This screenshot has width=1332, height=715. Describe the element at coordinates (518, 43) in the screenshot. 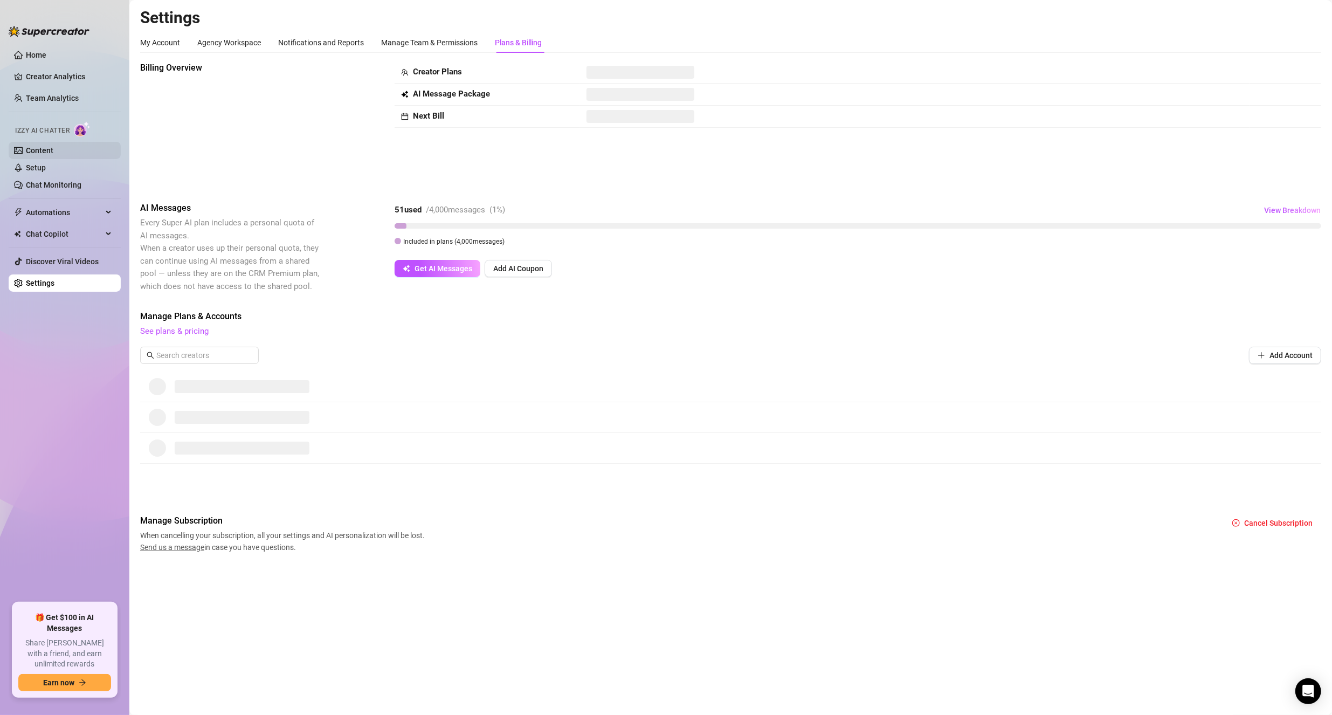

I see `div: Plans & Billing` at that location.